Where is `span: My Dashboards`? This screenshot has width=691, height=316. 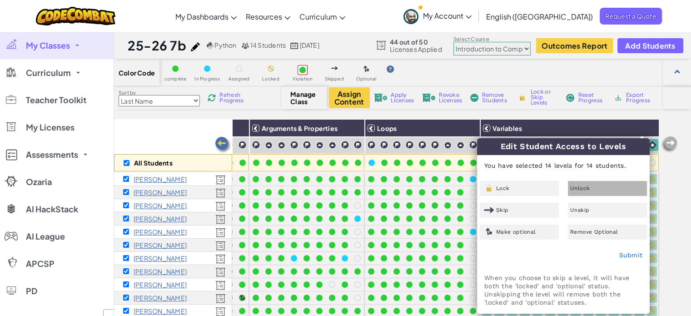 span: My Dashboards is located at coordinates (202, 16).